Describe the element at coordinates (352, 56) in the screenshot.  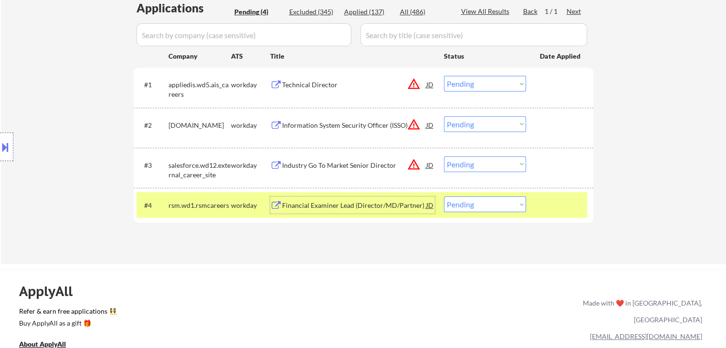
I see `div: Title` at that location.